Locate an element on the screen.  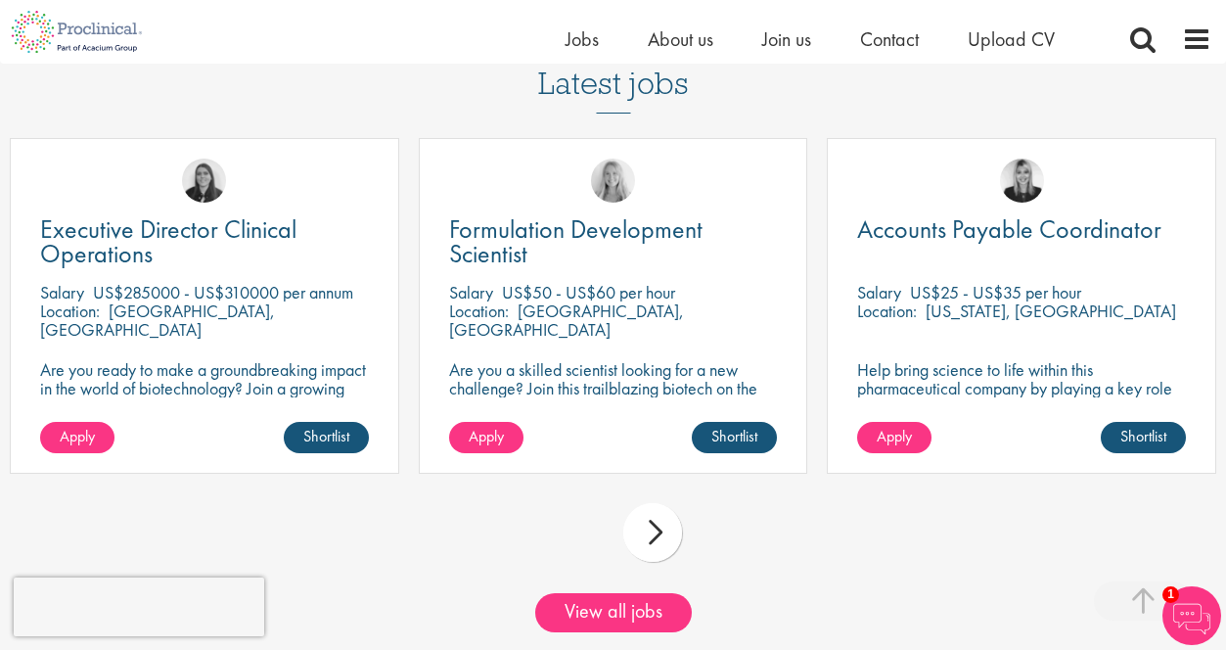
span: Jobs is located at coordinates (582, 39).